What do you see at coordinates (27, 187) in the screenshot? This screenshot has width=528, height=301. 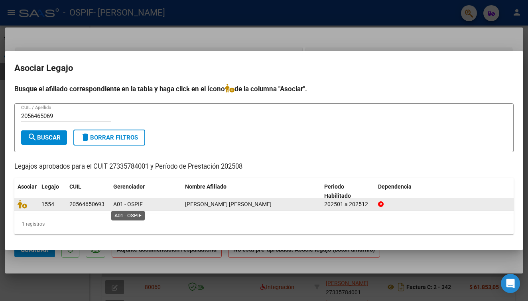 I see `span: Asociar` at bounding box center [27, 187].